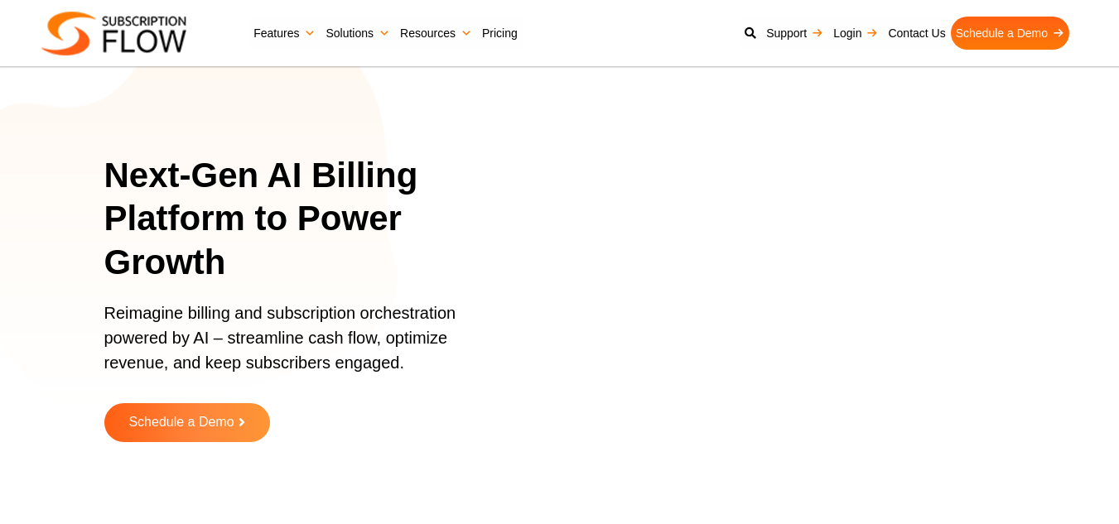 The height and width of the screenshot is (524, 1119). Describe the element at coordinates (916, 33) in the screenshot. I see `a: Contact Us` at that location.